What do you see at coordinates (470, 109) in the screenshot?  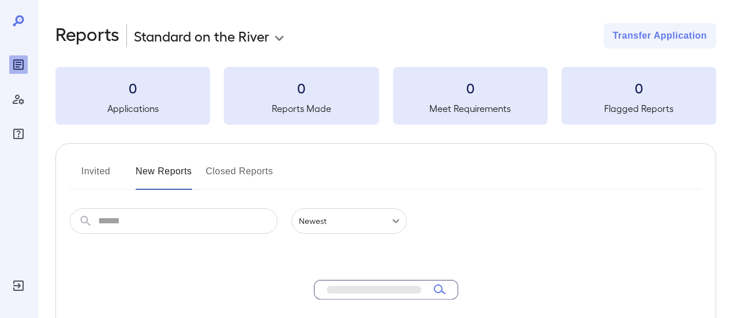 I see `h5: Meet Requirements` at bounding box center [470, 109].